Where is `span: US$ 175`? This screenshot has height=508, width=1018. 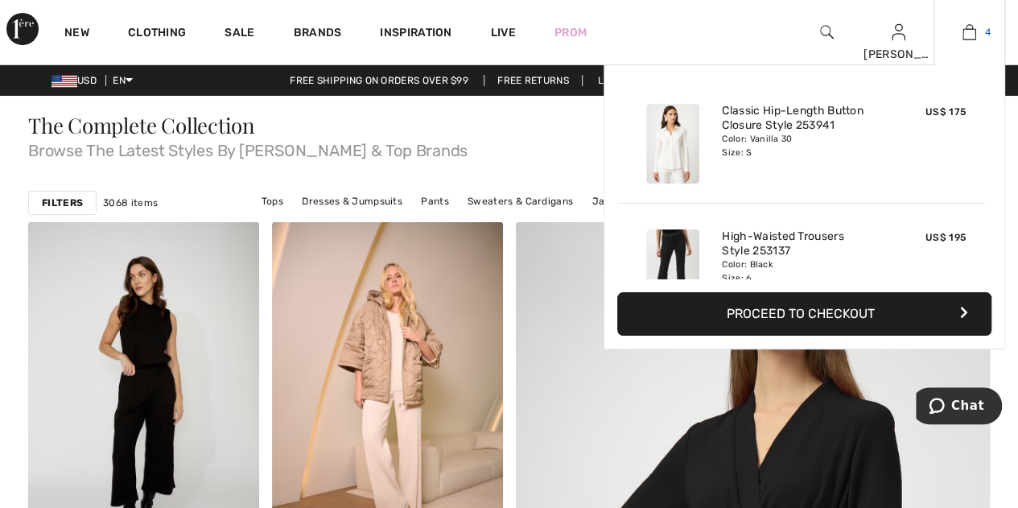 span: US$ 175 is located at coordinates (945, 112).